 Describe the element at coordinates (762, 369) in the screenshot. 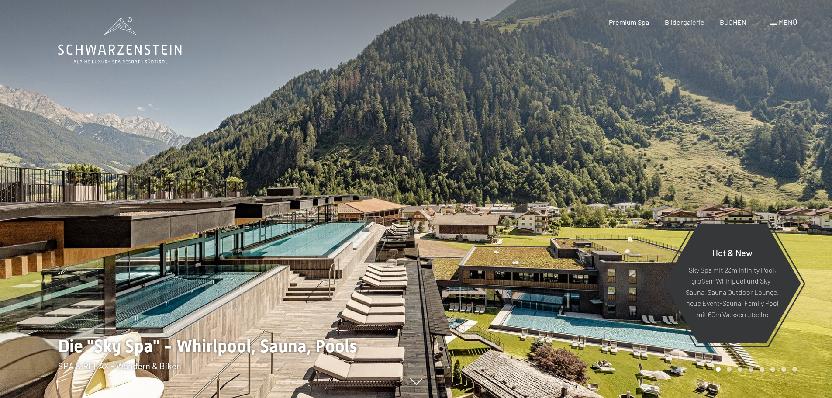

I see `div: Carousel Page 5` at that location.